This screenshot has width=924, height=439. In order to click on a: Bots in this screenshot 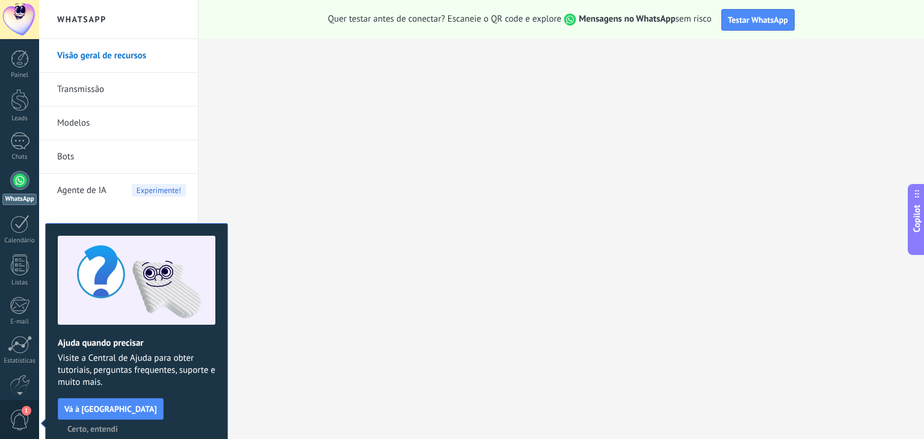, I will do `click(121, 157)`.